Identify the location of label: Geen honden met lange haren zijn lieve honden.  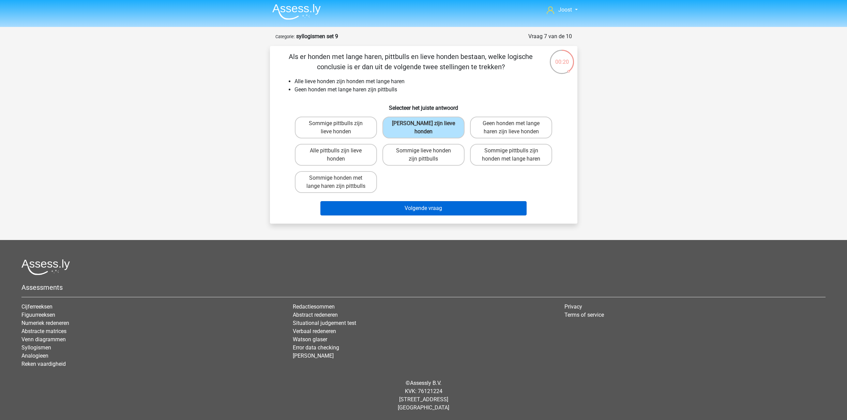
(511, 128).